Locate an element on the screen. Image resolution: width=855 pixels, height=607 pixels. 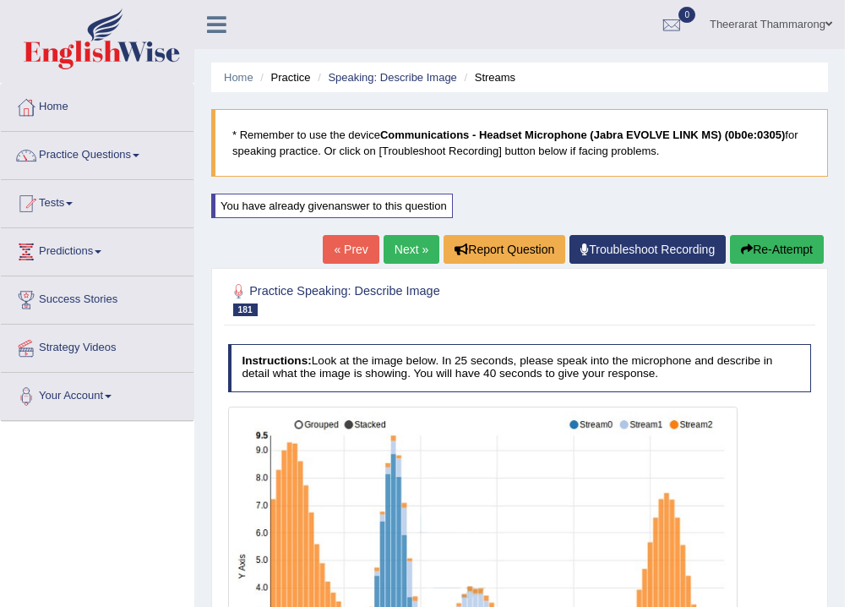
b: Communications - Headset Microphone (Jabra EVOLVE LINK MS) (0b0e:0305) is located at coordinates (582, 134).